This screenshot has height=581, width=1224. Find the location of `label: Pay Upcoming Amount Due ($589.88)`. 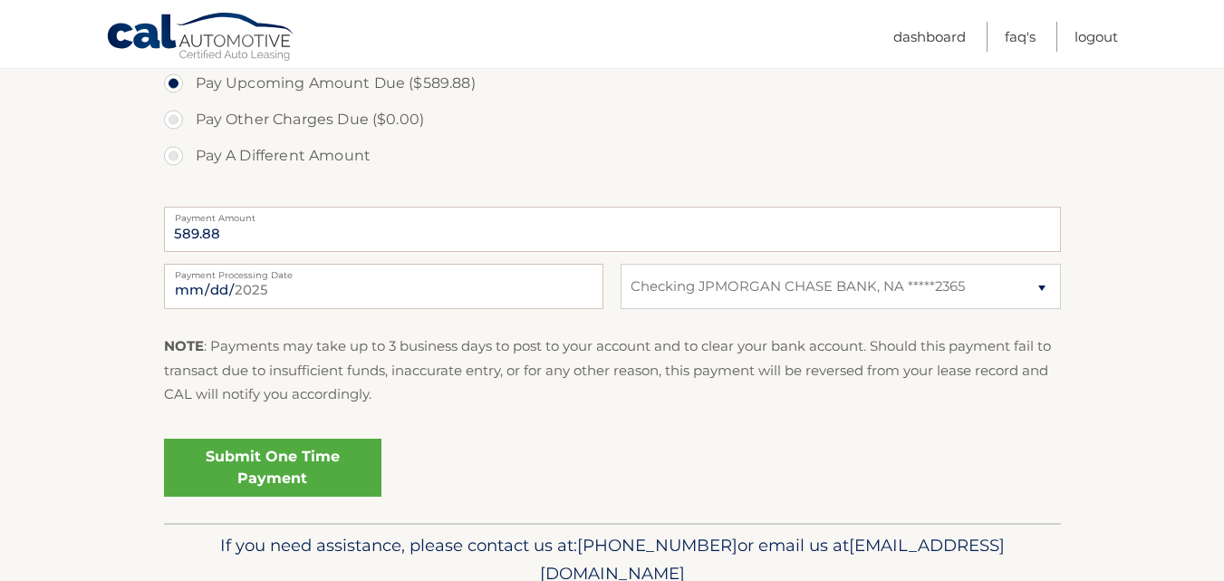

label: Pay Upcoming Amount Due ($589.88) is located at coordinates (612, 83).